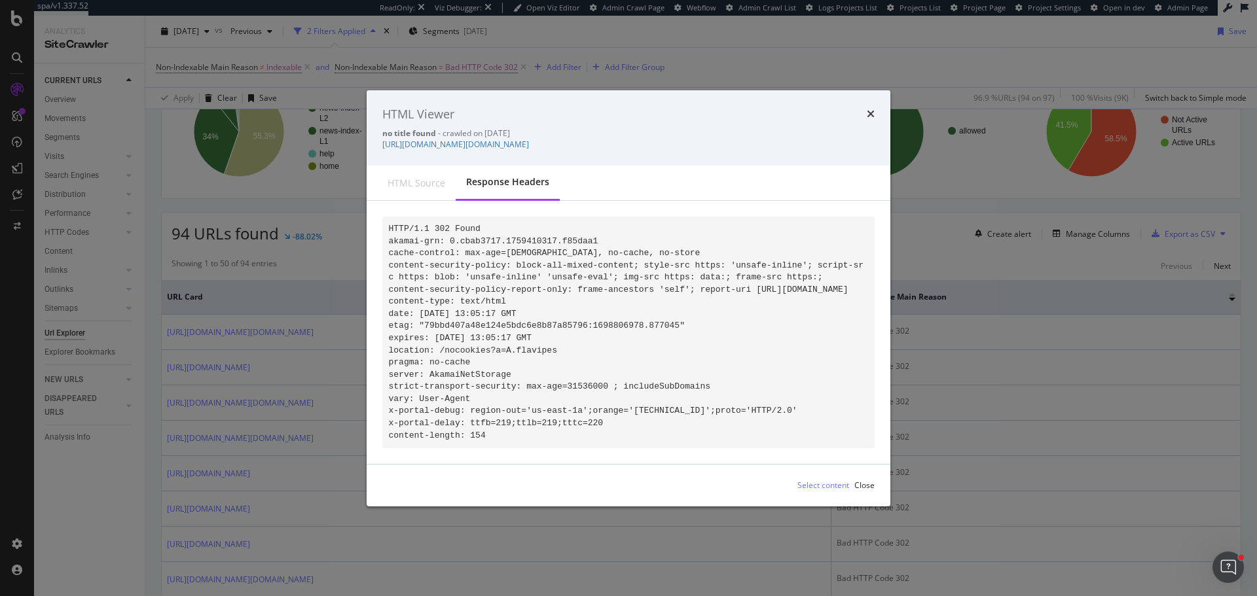  Describe the element at coordinates (870, 114) in the screenshot. I see `div: times` at that location.